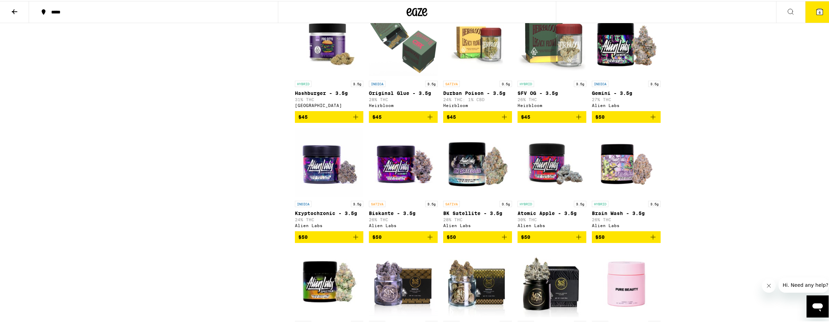 This screenshot has width=829, height=322. What do you see at coordinates (329, 92) in the screenshot?
I see `p: Hashburger - 3.5g` at bounding box center [329, 92].